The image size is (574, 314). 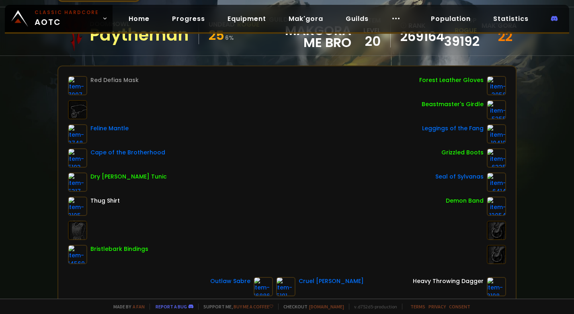 What do you see at coordinates (448, 281) in the screenshot?
I see `div: Heavy Throwing Dagger` at bounding box center [448, 281].